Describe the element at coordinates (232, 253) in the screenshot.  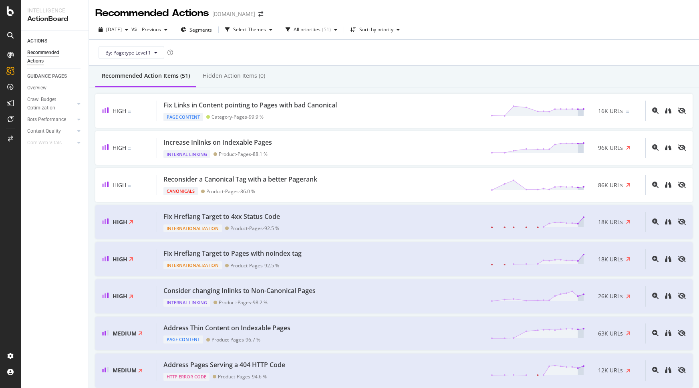
I see `div: Fix Hreflang Target to Pages with noindex tag` at that location.